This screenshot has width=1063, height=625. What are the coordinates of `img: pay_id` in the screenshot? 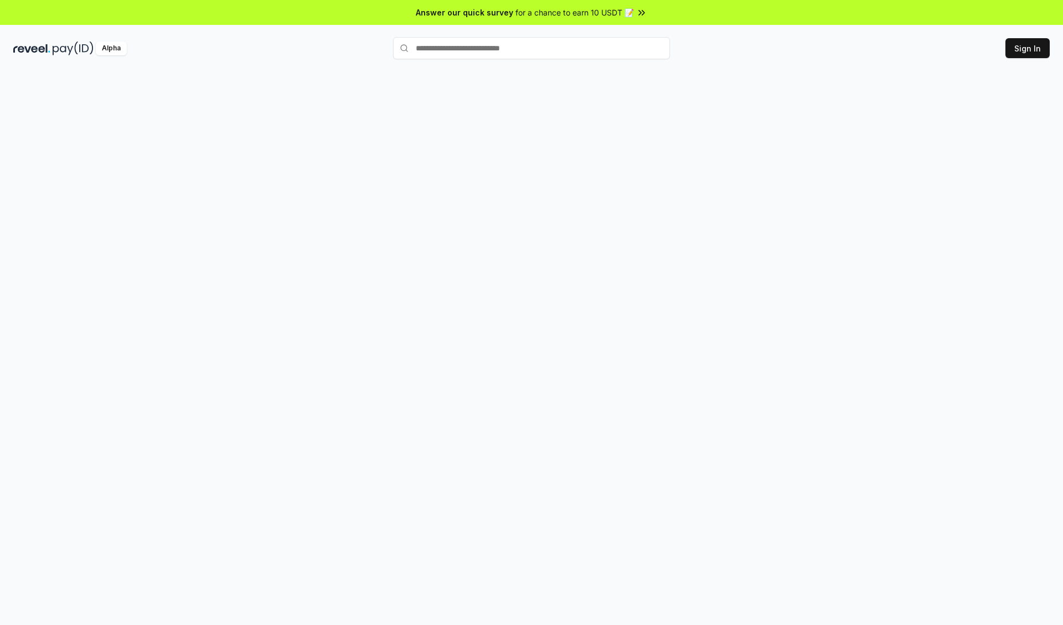 It's located at (73, 48).